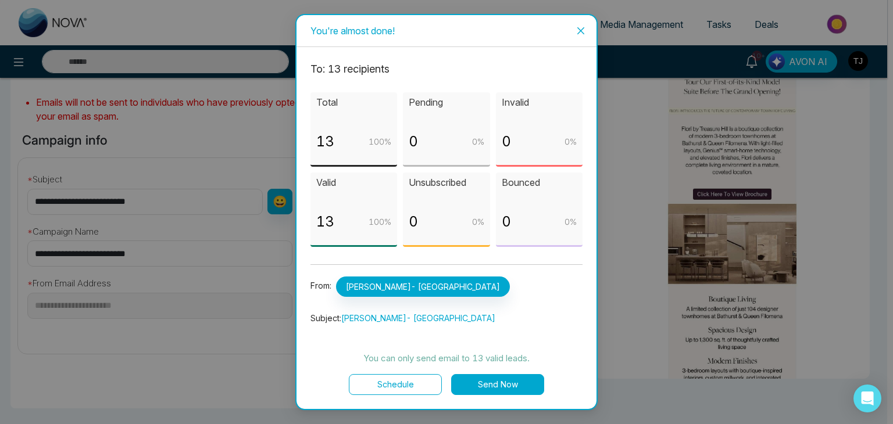 Image resolution: width=893 pixels, height=424 pixels. Describe the element at coordinates (581, 31) in the screenshot. I see `span: close` at that location.